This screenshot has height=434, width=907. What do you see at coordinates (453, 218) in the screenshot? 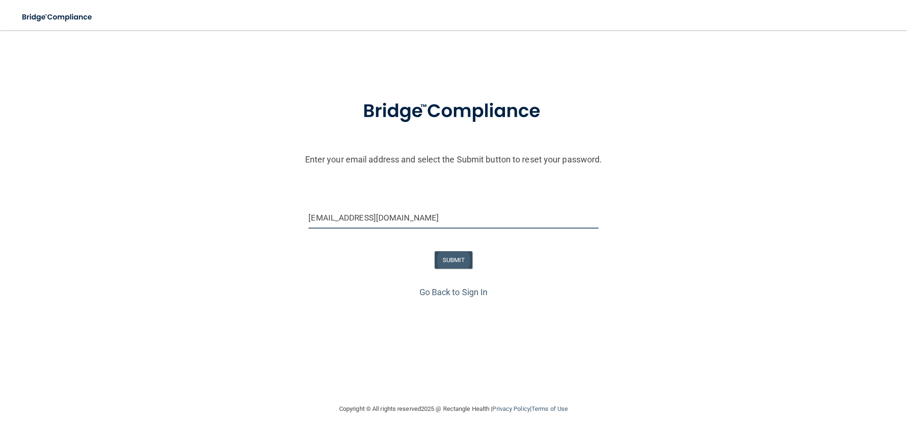
I see `input: Email` at bounding box center [453, 218].